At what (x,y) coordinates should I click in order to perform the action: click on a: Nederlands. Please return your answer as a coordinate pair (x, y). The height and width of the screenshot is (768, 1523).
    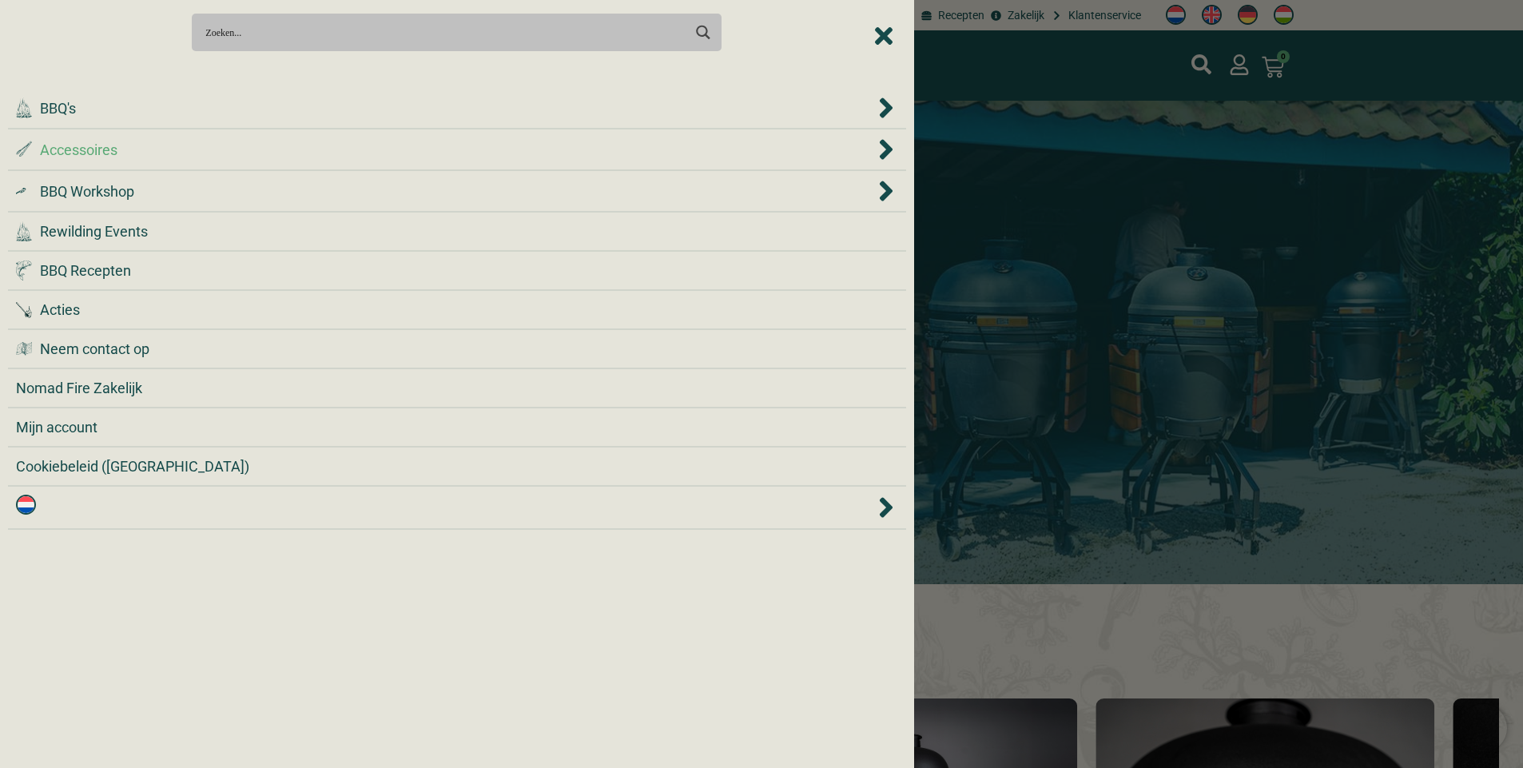
    Looking at the image, I should click on (445, 507).